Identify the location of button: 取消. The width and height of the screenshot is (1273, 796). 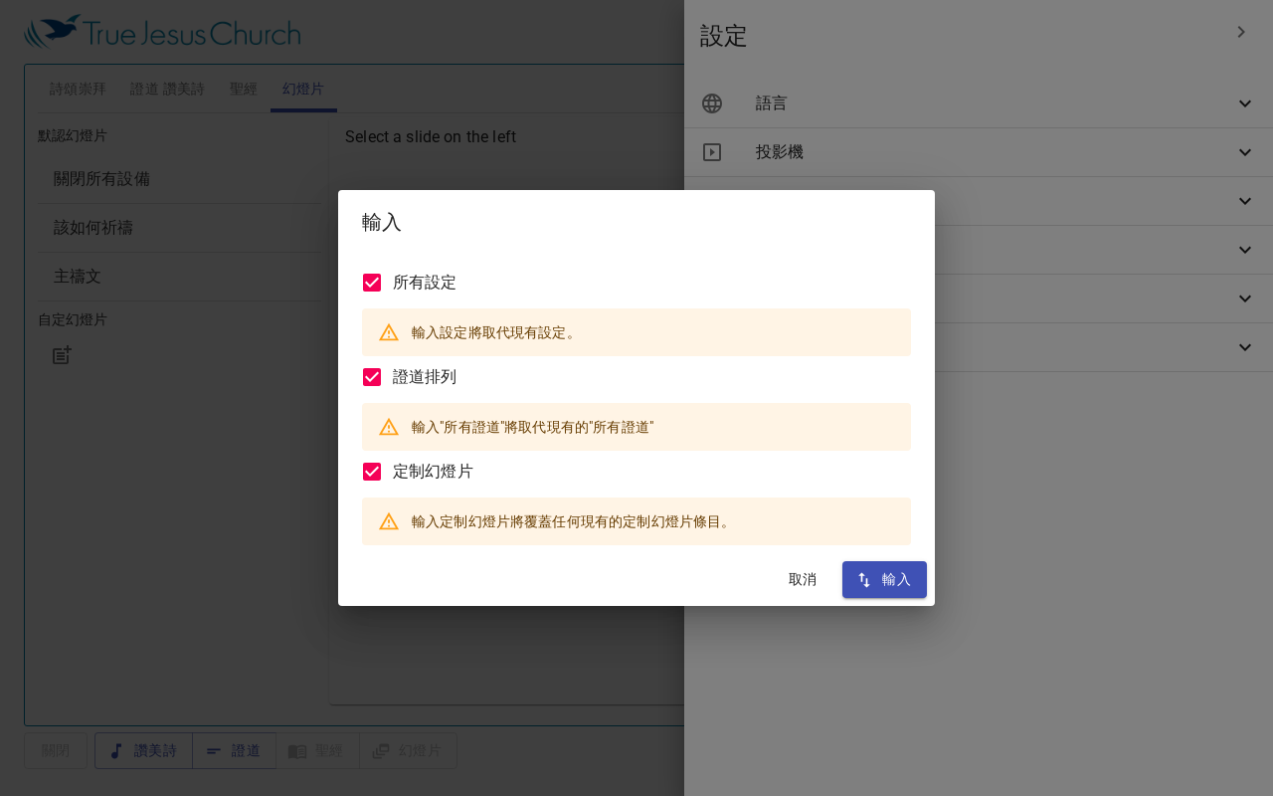
(803, 579).